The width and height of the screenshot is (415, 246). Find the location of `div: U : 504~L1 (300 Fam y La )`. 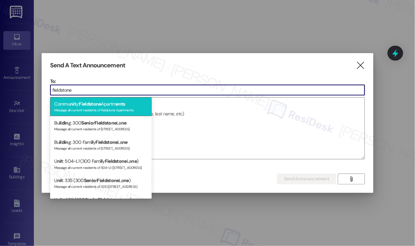

div: U : 504~L1 (300 Fam y La ) is located at coordinates (101, 164).